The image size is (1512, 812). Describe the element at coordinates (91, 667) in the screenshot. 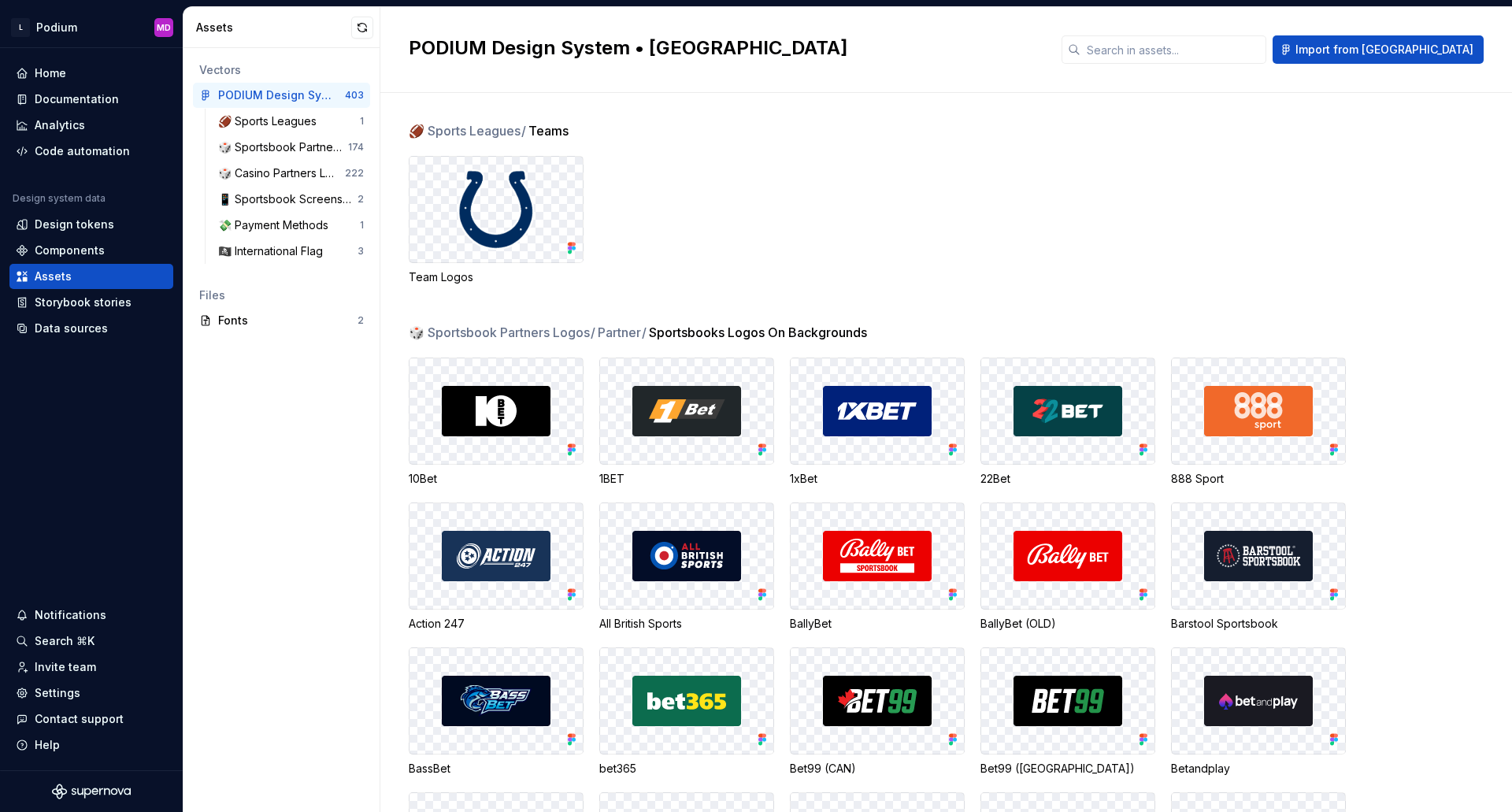

I see `a: Invite team` at that location.